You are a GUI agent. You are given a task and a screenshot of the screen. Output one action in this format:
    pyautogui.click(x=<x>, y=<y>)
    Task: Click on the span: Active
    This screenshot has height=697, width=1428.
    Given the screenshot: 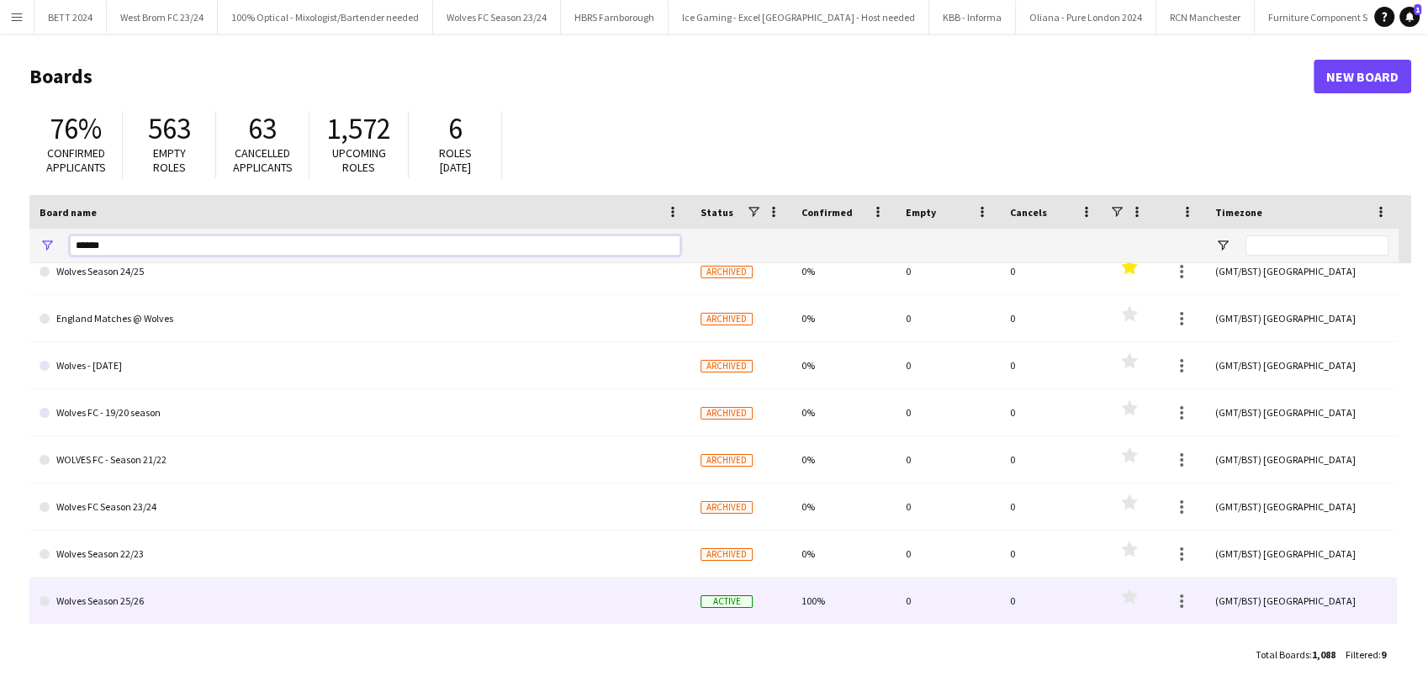 What is the action you would take?
    pyautogui.click(x=727, y=601)
    